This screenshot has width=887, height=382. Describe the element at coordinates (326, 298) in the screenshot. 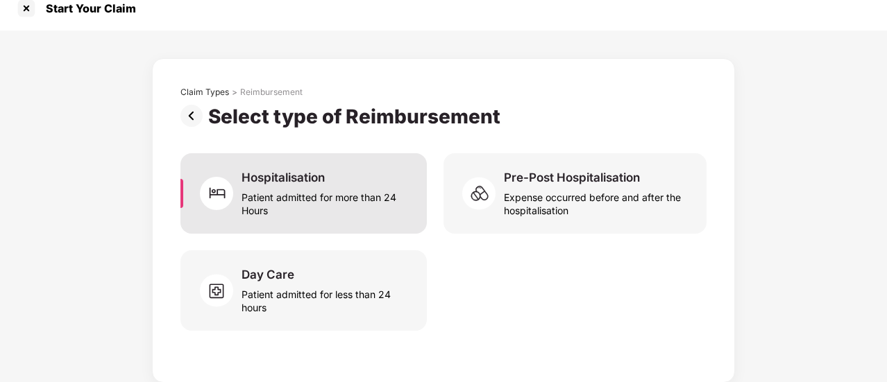

I see `div: Patient admitted for less than 24 hours` at that location.